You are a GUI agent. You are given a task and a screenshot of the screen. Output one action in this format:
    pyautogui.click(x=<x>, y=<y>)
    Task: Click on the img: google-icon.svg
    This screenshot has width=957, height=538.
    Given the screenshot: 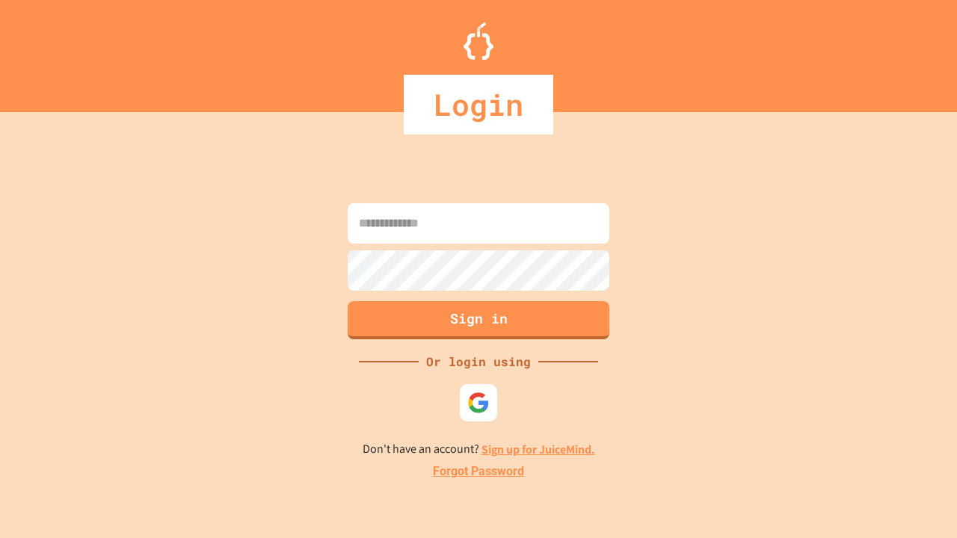 What is the action you would take?
    pyautogui.click(x=478, y=403)
    